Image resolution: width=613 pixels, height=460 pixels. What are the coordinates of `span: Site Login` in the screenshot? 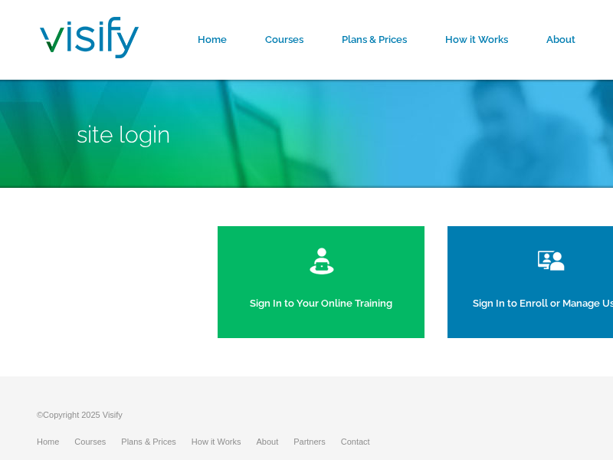 It's located at (123, 134).